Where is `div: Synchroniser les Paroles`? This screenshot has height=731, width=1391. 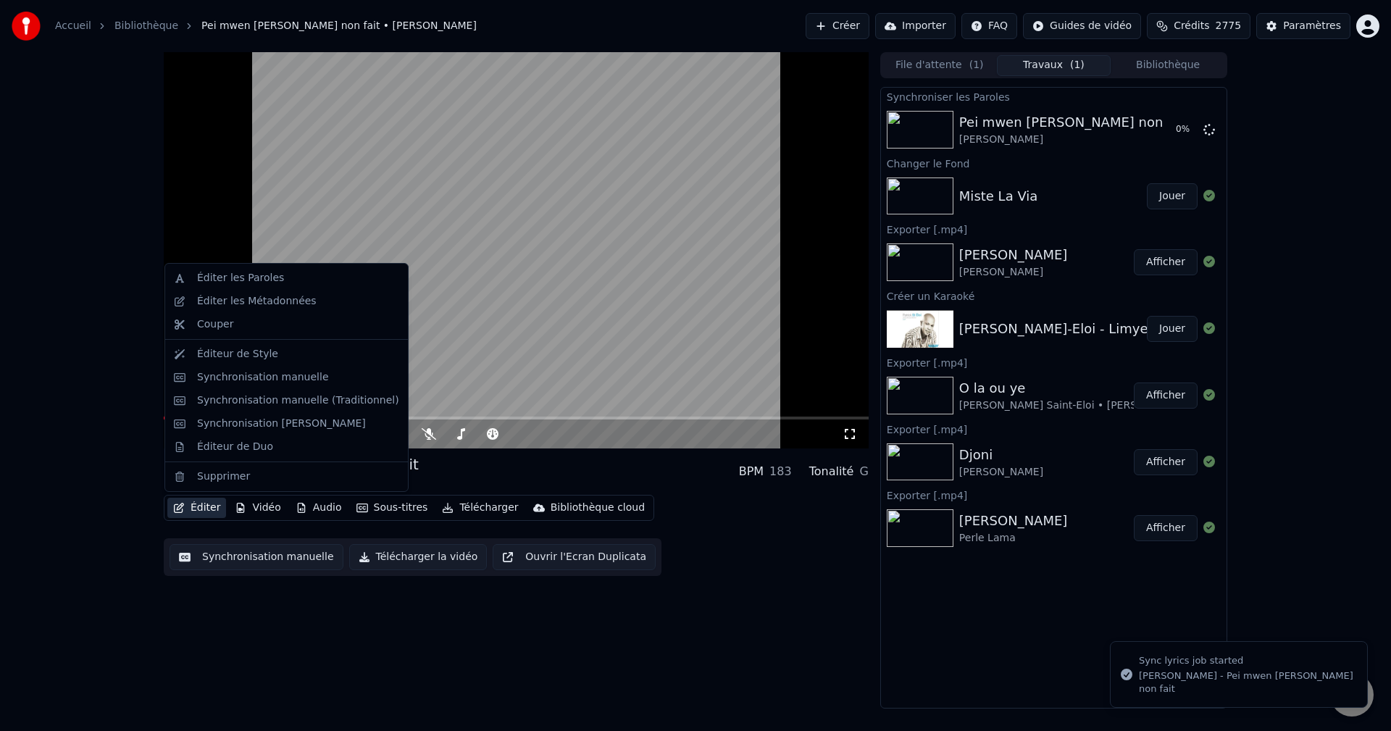
div: Synchroniser les Paroles is located at coordinates (1054, 96).